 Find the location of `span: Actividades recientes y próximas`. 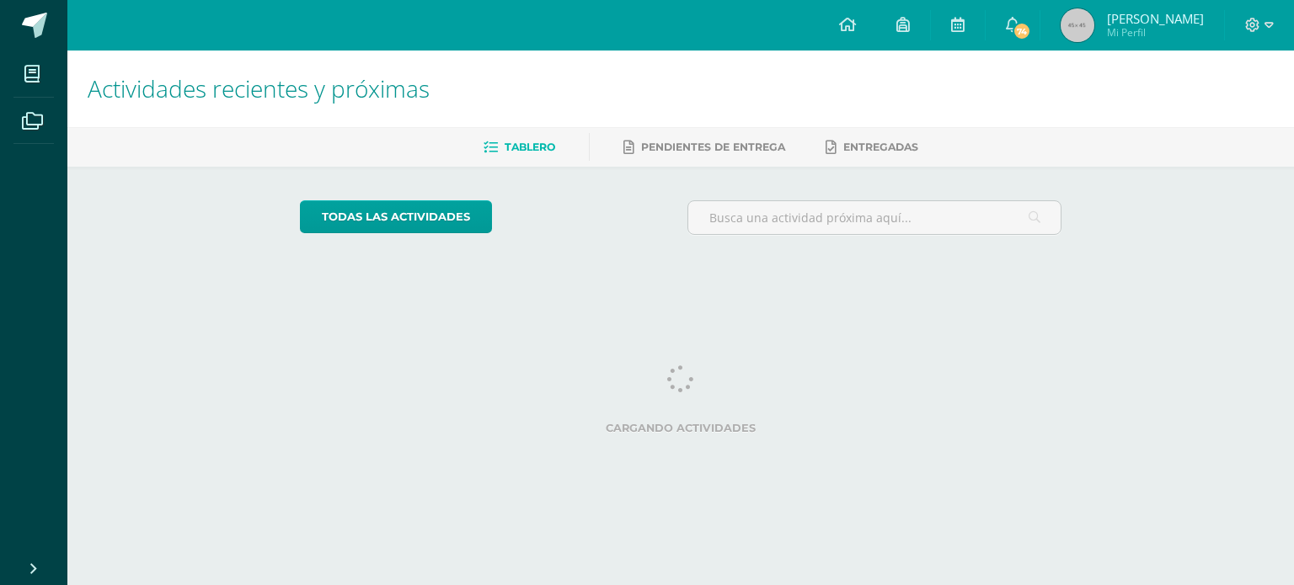

span: Actividades recientes y próximas is located at coordinates (259, 88).